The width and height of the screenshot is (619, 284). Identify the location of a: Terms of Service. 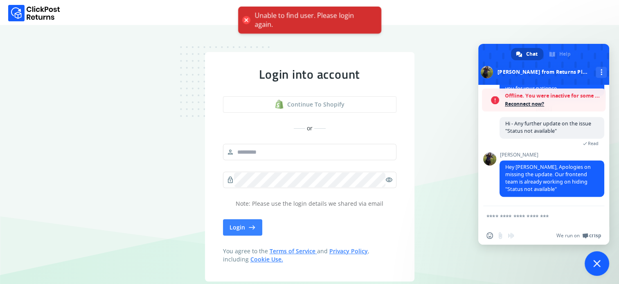
(294, 251).